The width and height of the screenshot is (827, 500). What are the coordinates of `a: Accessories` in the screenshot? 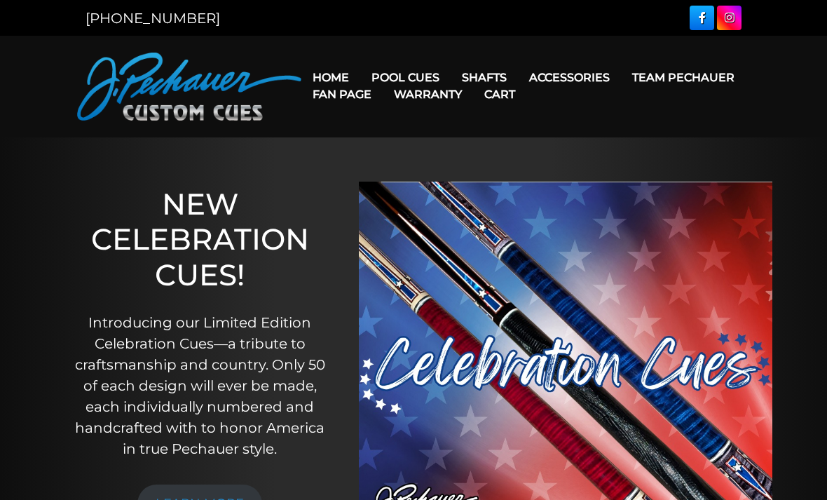 It's located at (569, 77).